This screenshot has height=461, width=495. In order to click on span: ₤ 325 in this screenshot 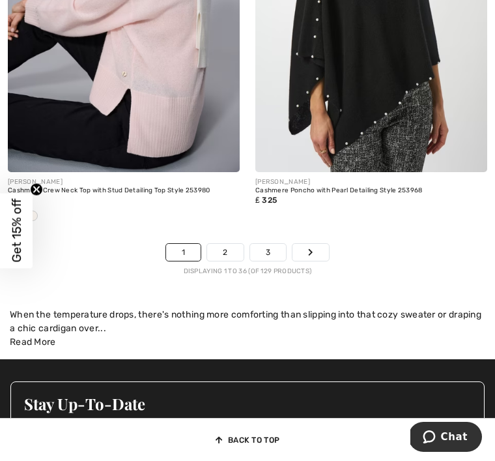, I will do `click(266, 200)`.